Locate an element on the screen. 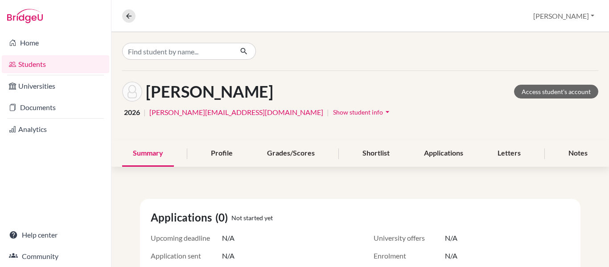  span: 2026 is located at coordinates (132, 112).